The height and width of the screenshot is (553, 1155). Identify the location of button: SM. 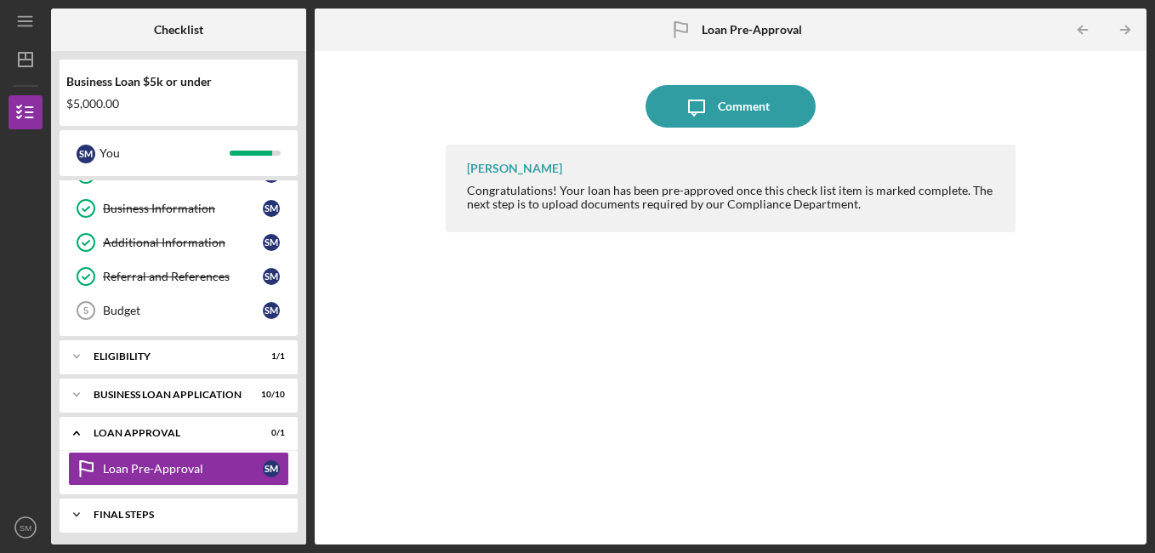
(26, 527).